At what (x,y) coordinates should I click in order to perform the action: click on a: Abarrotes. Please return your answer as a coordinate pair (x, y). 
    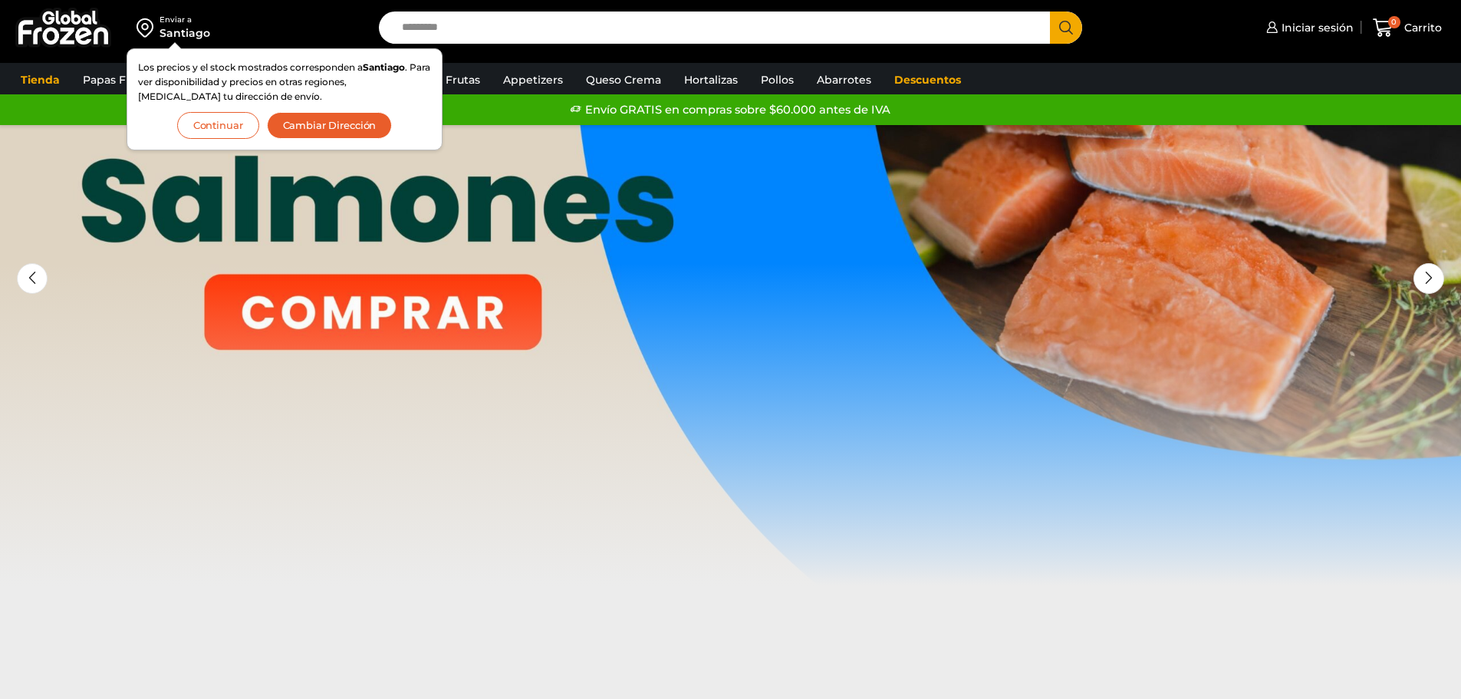
    Looking at the image, I should click on (844, 80).